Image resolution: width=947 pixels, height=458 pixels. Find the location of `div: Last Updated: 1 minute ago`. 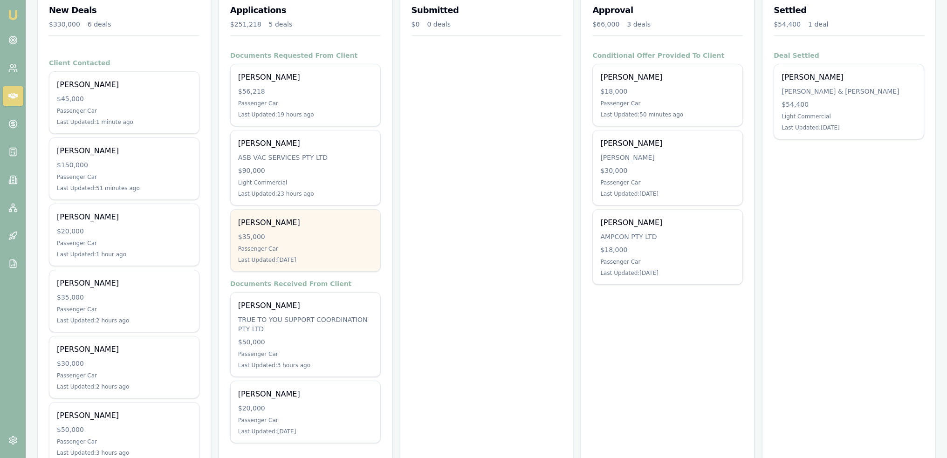

div: Last Updated: 1 minute ago is located at coordinates (124, 122).